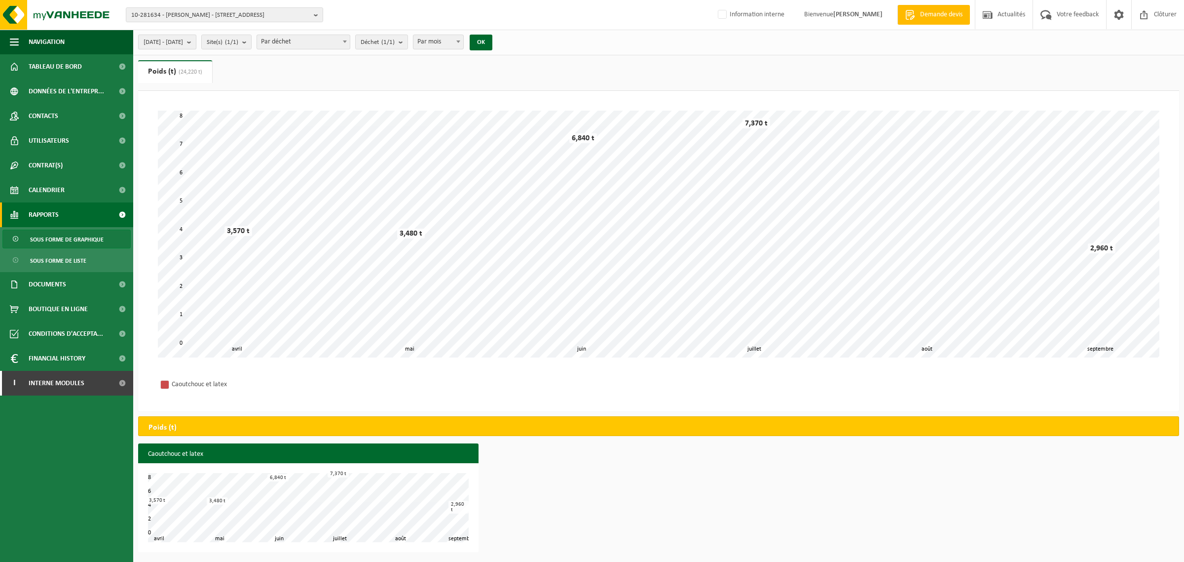  What do you see at coordinates (57, 358) in the screenshot?
I see `span: Financial History` at bounding box center [57, 358].